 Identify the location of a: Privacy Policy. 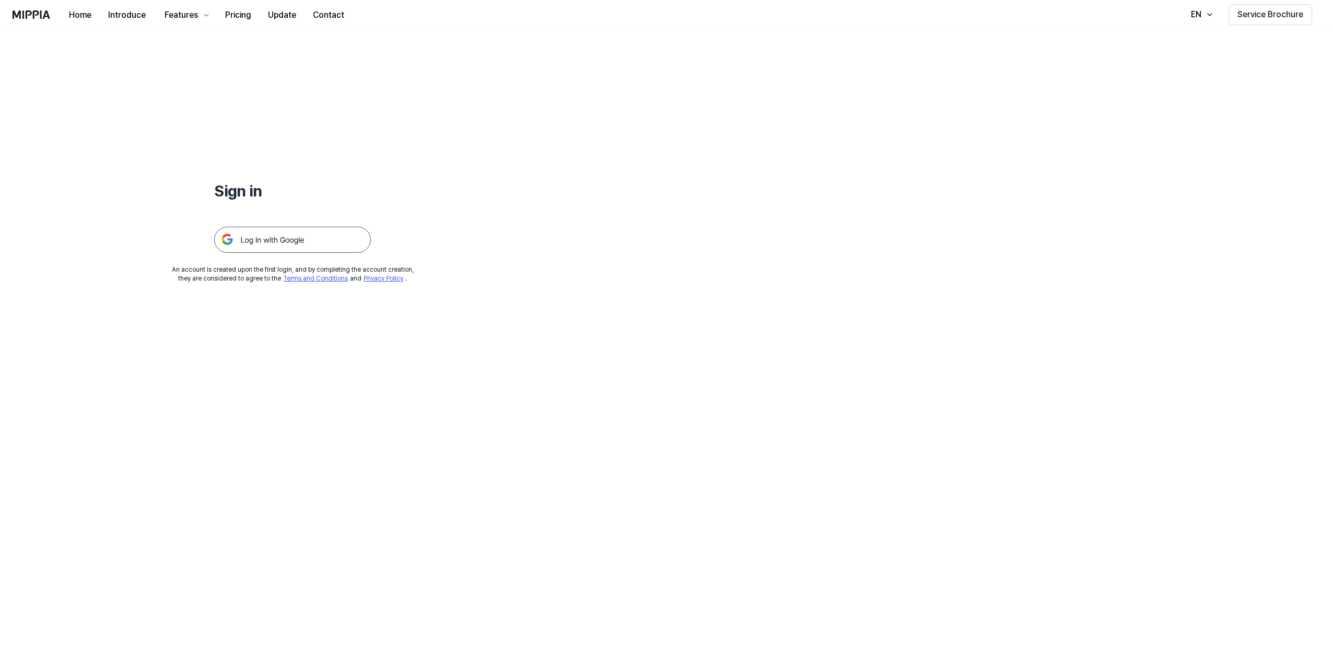
(383, 278).